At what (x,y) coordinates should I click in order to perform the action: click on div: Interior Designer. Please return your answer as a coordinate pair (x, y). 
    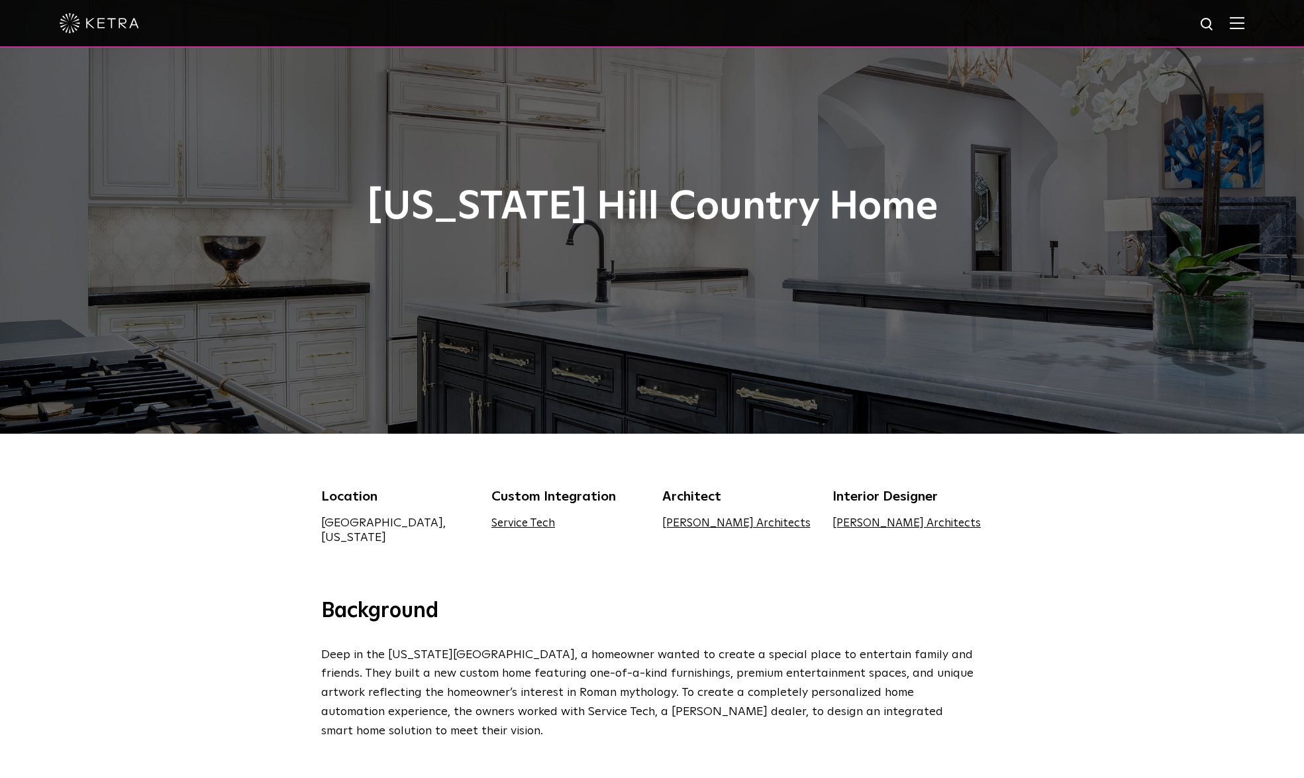
    Looking at the image, I should click on (908, 497).